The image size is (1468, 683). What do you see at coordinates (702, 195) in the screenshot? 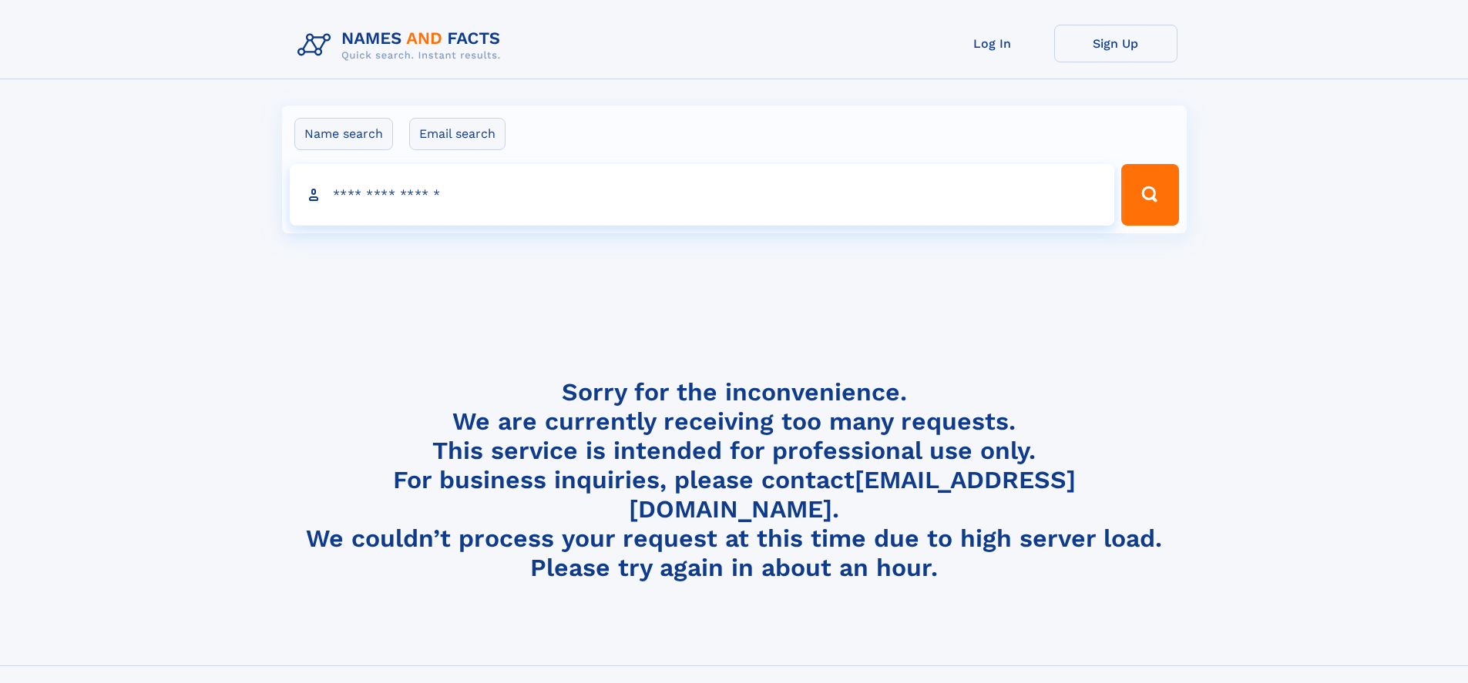
I see `input: search input` at bounding box center [702, 195].